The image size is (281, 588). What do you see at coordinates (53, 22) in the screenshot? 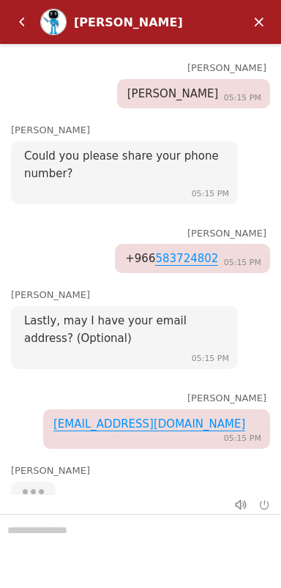
I see `img: Profile picture of Zoe` at bounding box center [53, 22].